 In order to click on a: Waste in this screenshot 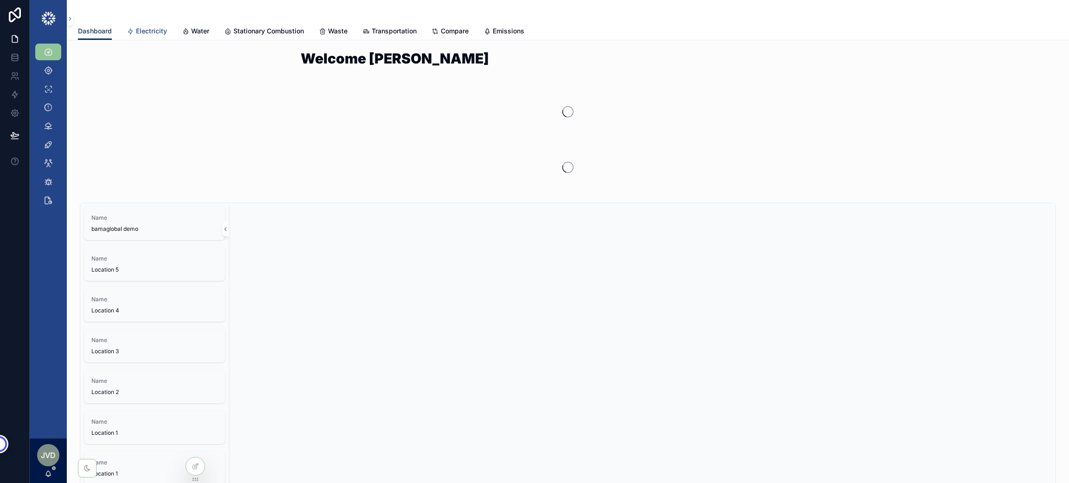, I will do `click(333, 32)`.